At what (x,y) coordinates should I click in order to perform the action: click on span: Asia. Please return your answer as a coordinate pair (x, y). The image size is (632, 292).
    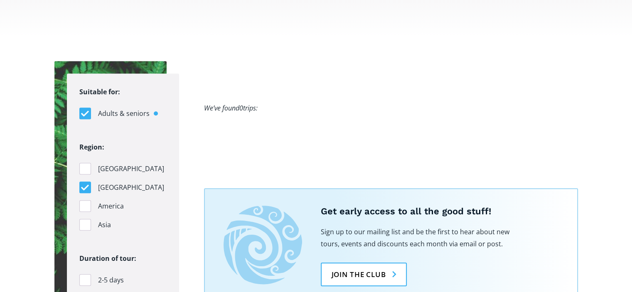
    Looking at the image, I should click on (104, 225).